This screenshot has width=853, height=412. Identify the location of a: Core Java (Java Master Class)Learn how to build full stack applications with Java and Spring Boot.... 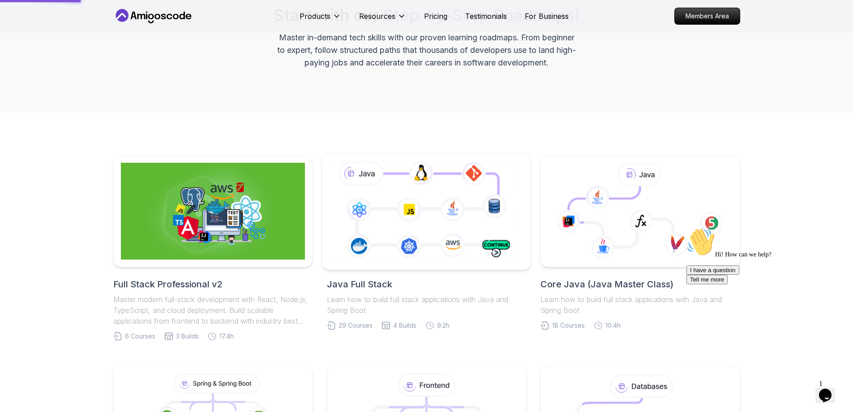
(640, 242).